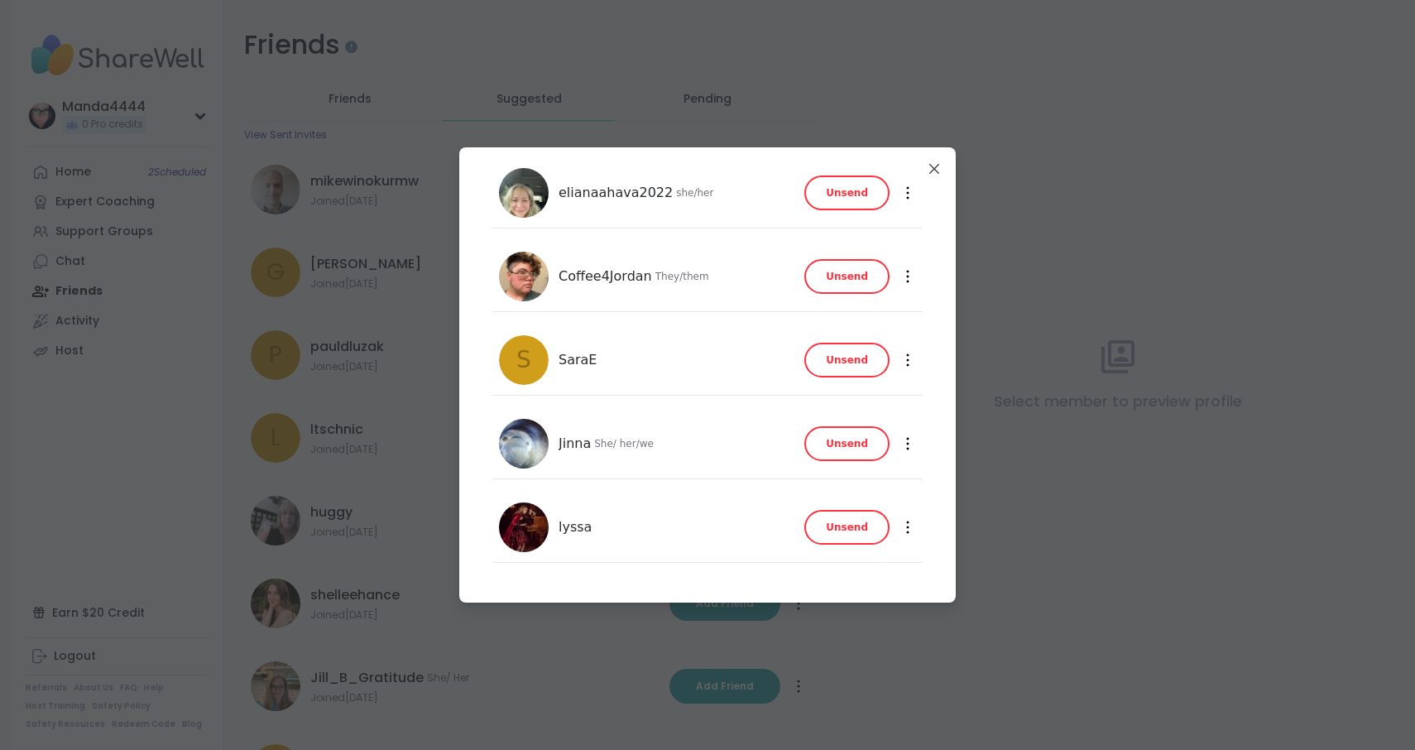 This screenshot has width=1415, height=750. Describe the element at coordinates (524, 360) in the screenshot. I see `span: S` at that location.